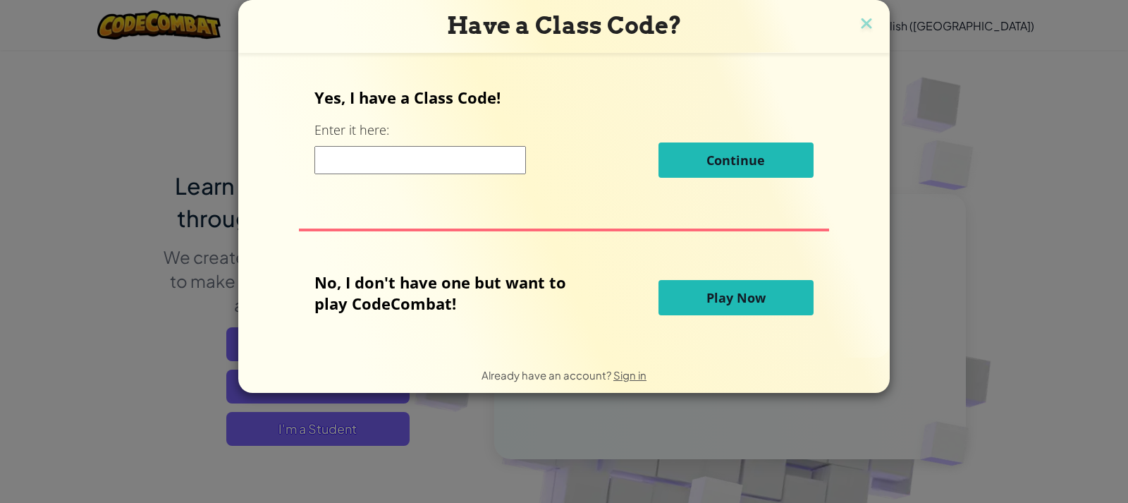  I want to click on p: No, I don't have one but want to play CodeCombat!, so click(450, 293).